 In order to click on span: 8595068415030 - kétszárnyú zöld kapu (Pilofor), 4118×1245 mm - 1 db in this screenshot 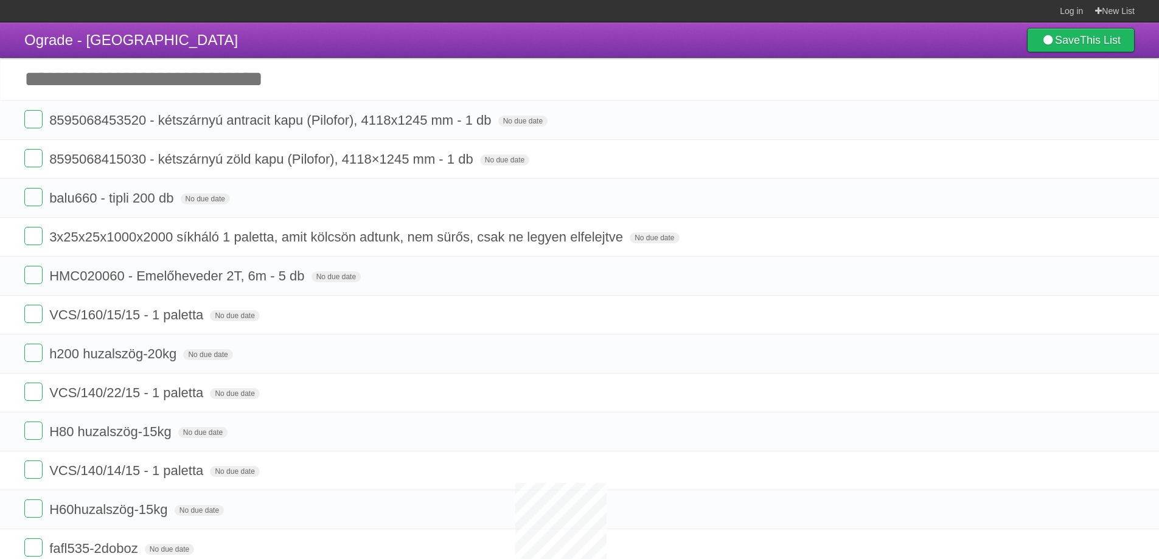, I will do `click(263, 159)`.